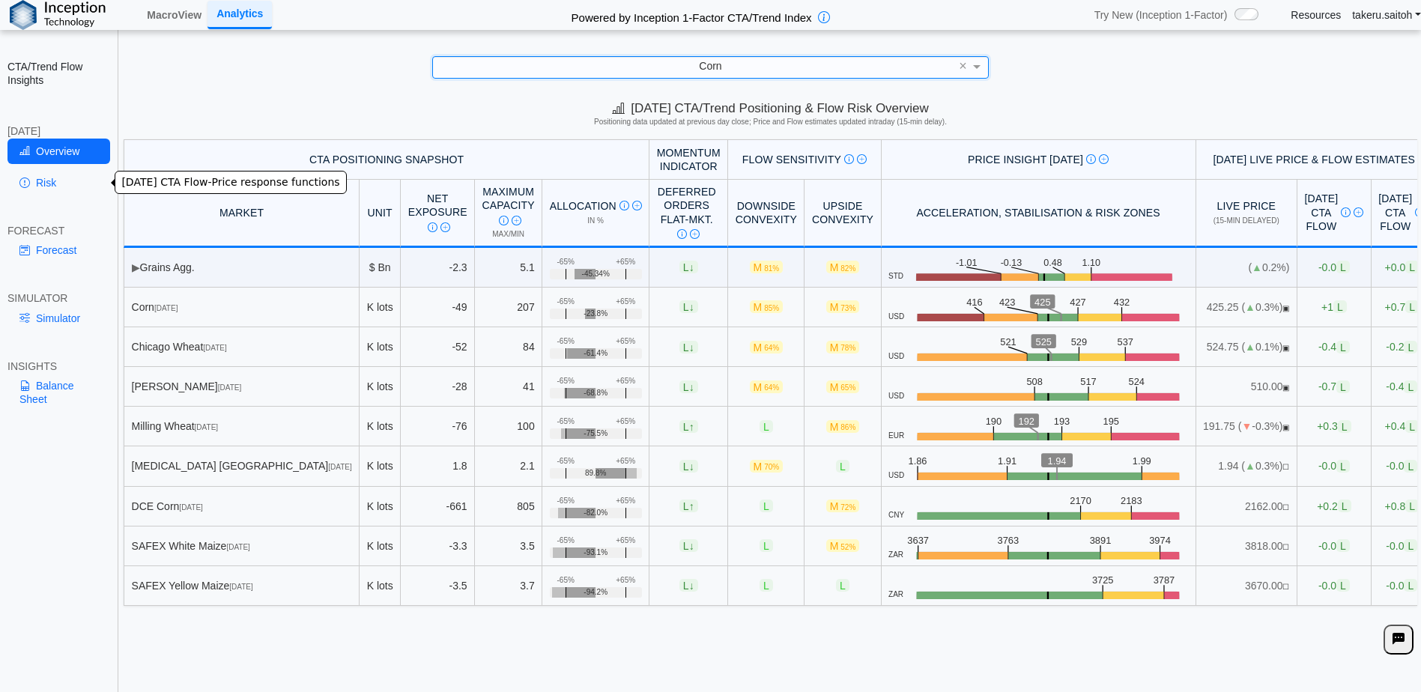 This screenshot has height=692, width=1421. What do you see at coordinates (242, 546) in the screenshot?
I see `div: SAFEX White Maize` at bounding box center [242, 546].